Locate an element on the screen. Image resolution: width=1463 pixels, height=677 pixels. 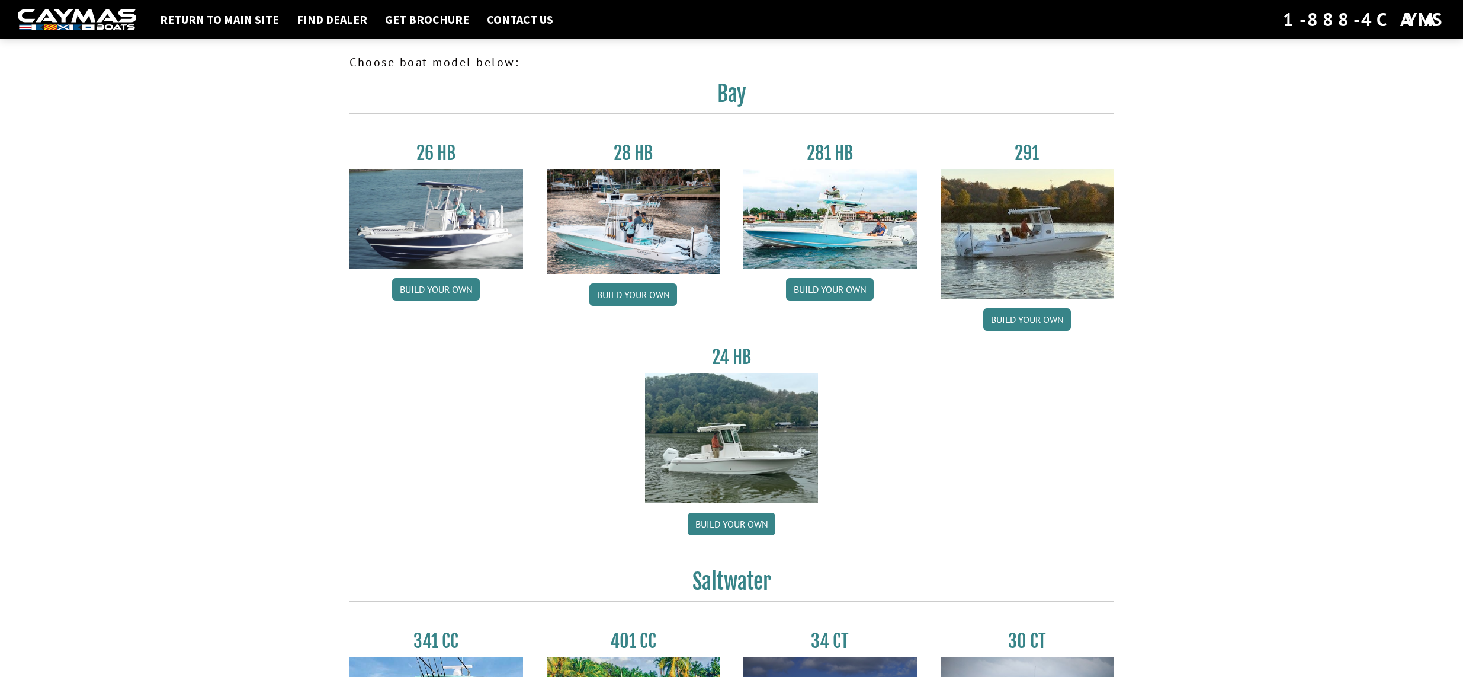
div: 1-888-4CAYMAS is located at coordinates (1365, 20).